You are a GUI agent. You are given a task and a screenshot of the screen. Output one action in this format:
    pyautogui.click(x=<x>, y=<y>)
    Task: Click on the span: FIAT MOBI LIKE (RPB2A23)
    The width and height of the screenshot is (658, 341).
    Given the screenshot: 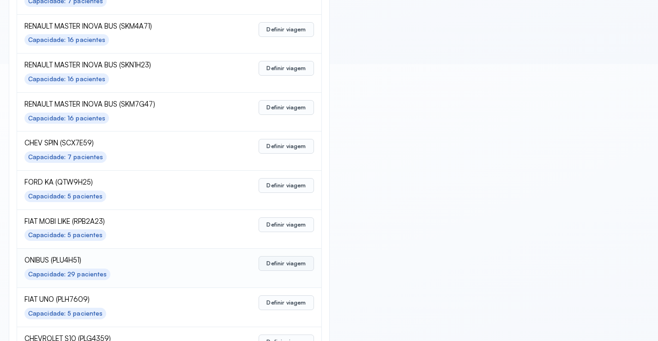 What is the action you would take?
    pyautogui.click(x=126, y=222)
    